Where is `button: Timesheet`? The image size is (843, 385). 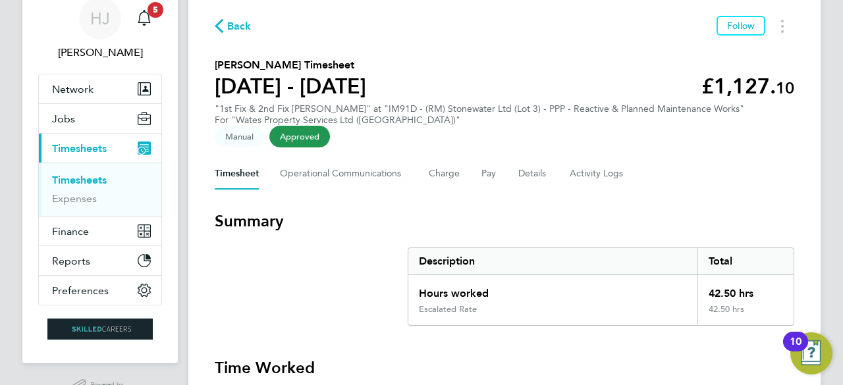
button: Timesheet is located at coordinates (236, 174).